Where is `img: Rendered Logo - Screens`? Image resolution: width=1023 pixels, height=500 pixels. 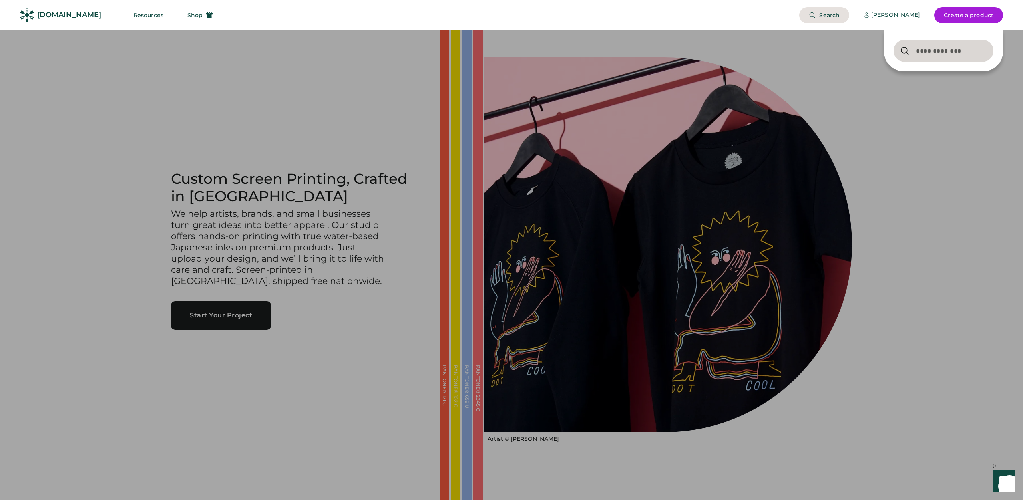
img: Rendered Logo - Screens is located at coordinates (27, 15).